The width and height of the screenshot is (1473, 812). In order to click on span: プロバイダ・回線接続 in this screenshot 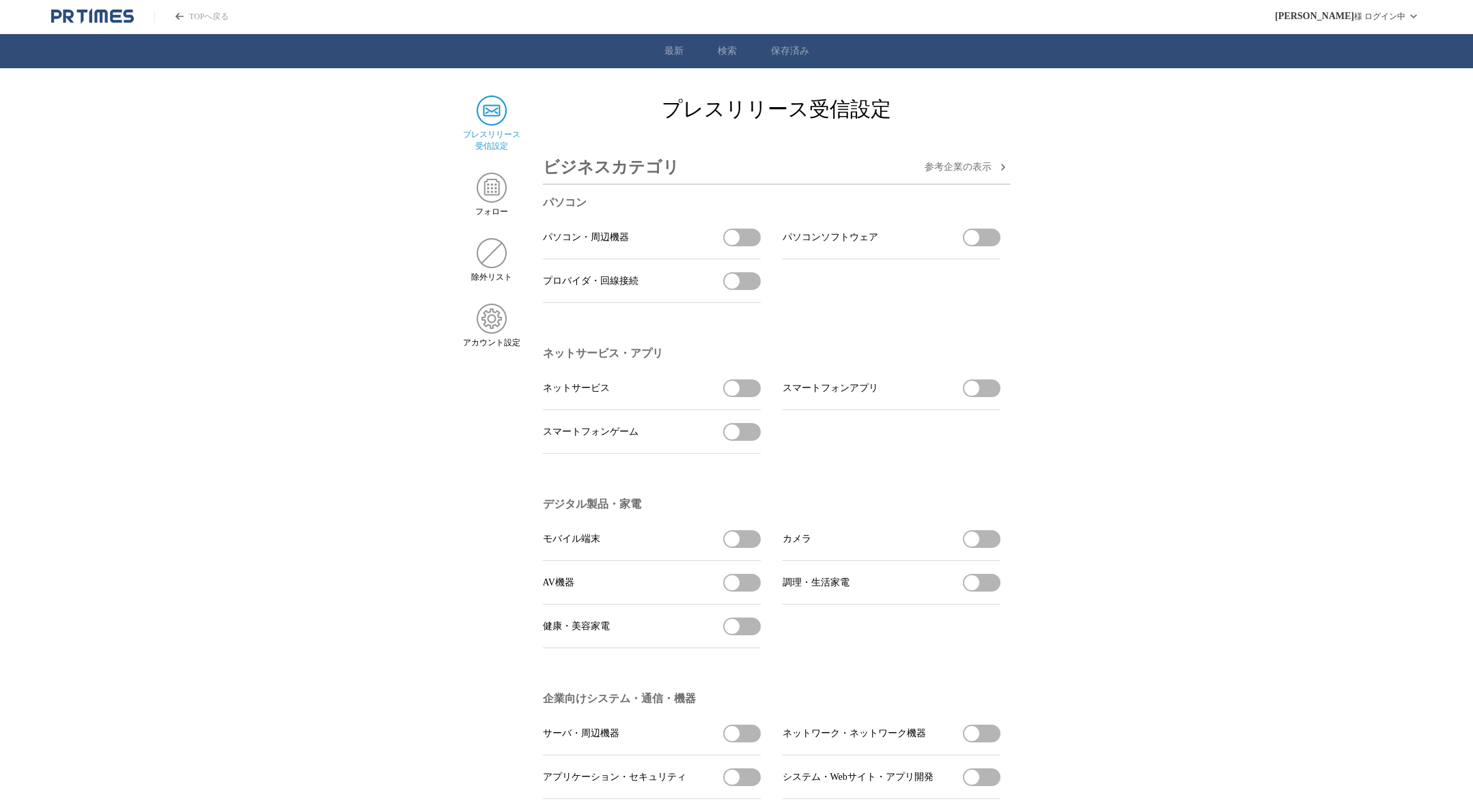, I will do `click(591, 282)`.